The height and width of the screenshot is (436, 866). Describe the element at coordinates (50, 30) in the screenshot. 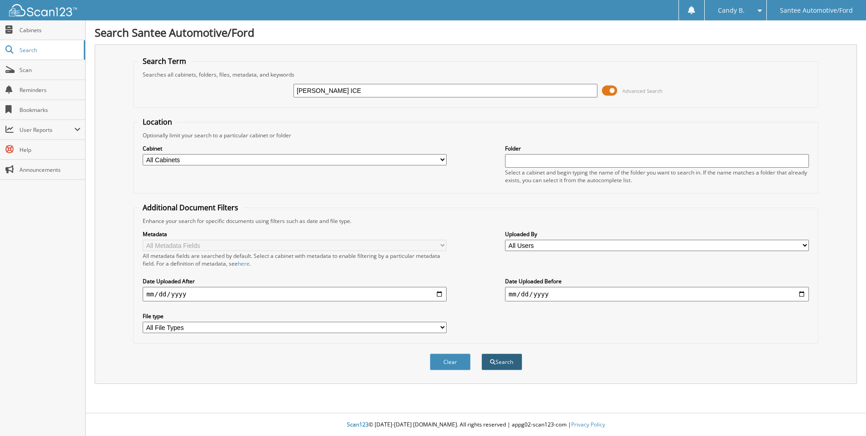

I see `span: Cabinets` at that location.